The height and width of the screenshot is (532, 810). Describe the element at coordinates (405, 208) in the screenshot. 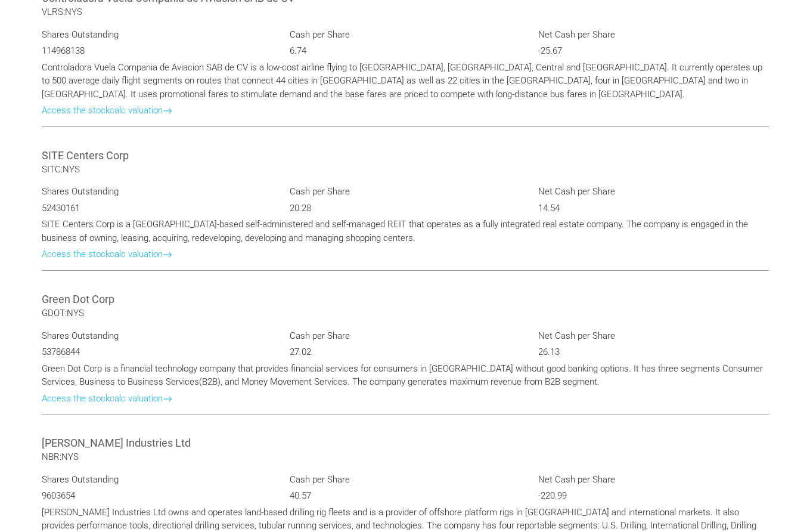

I see `p: 20.28` at that location.